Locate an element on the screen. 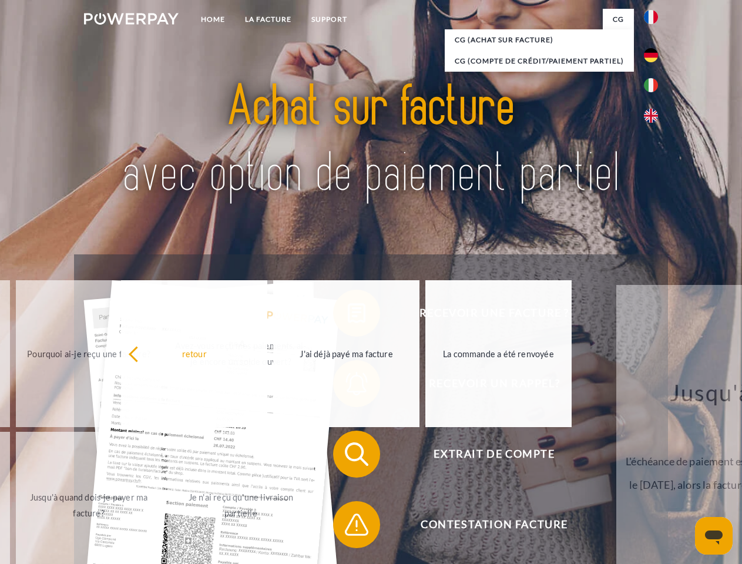  img: fr is located at coordinates (651, 17).